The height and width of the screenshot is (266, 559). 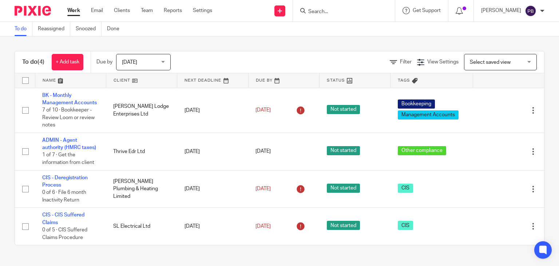 I want to click on a: CIS - Deregistration Process, so click(x=65, y=181).